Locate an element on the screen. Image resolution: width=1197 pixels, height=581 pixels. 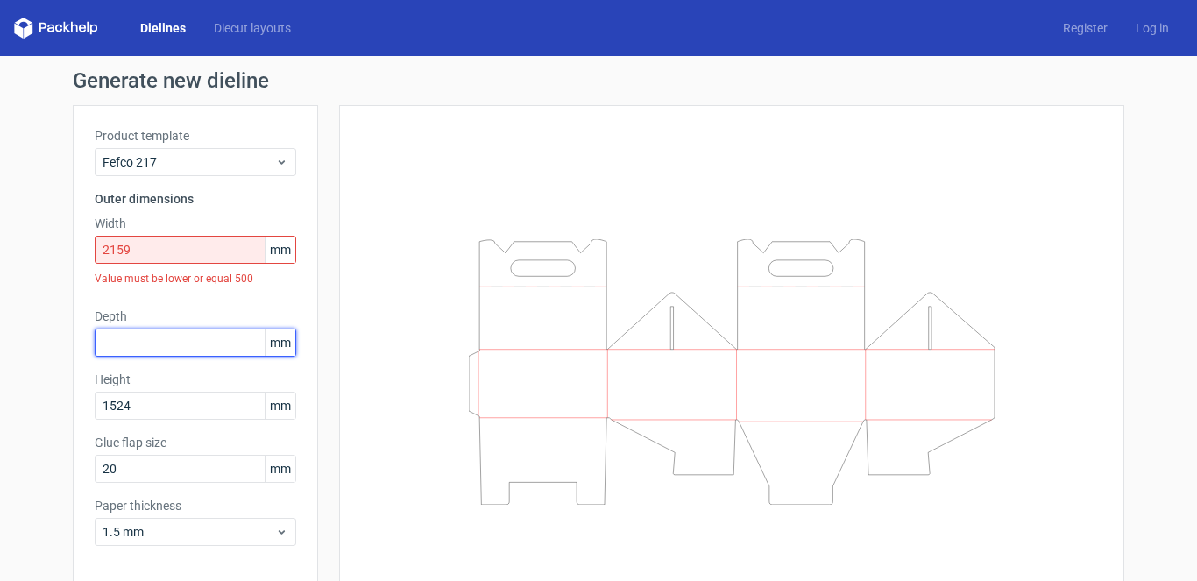
a: Register is located at coordinates (1085, 28).